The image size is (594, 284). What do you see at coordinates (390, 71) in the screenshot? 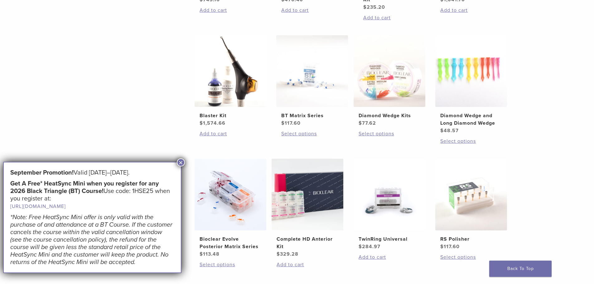
I see `img: Diamond Wedge Kits` at bounding box center [390, 71].